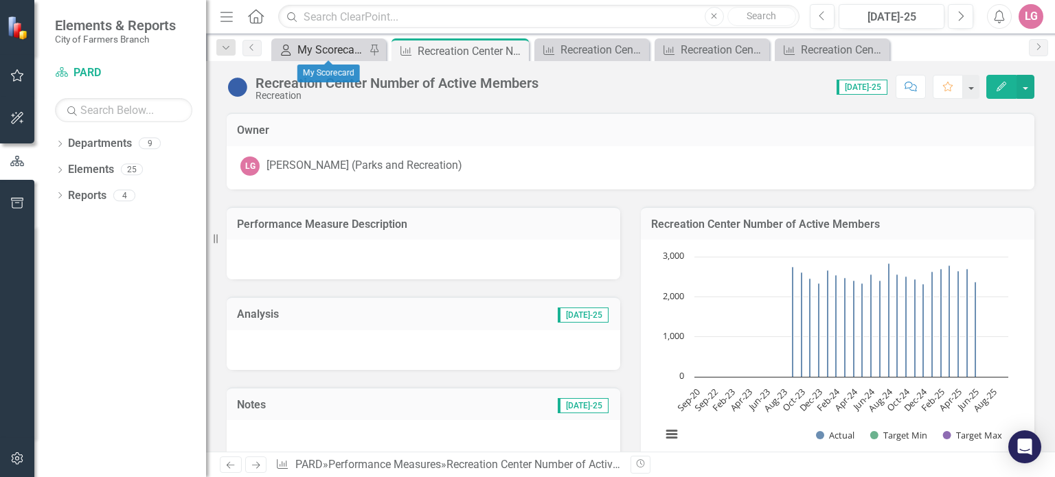 The height and width of the screenshot is (477, 1055). I want to click on div: Recreation Center Number of Scans, so click(603, 49).